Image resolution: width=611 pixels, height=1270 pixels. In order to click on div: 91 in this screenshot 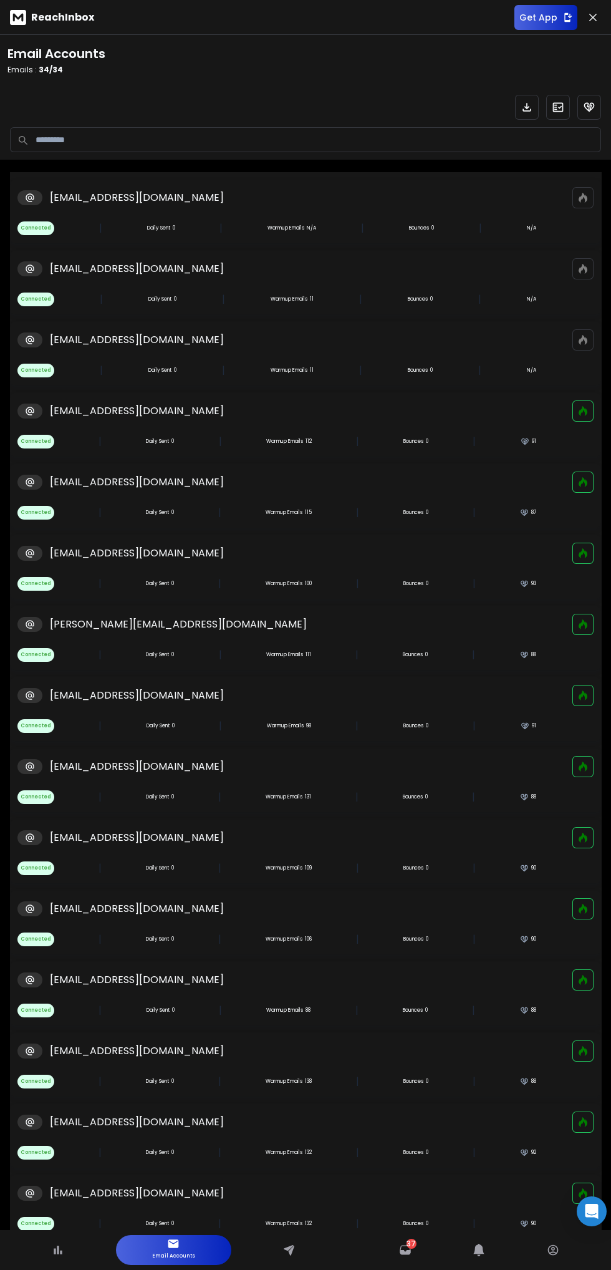, I will do `click(528, 442)`.